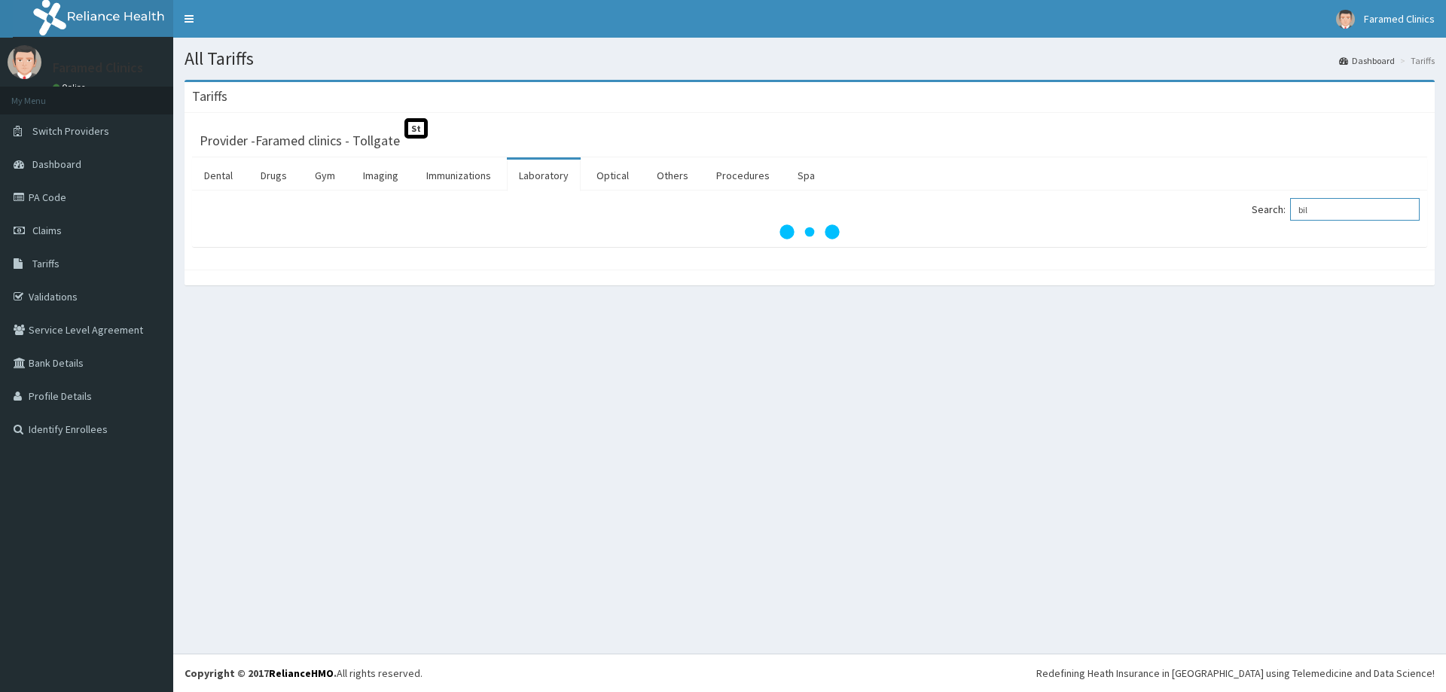  I want to click on h3: Provider - Faramed clinics - Tollgate, so click(300, 141).